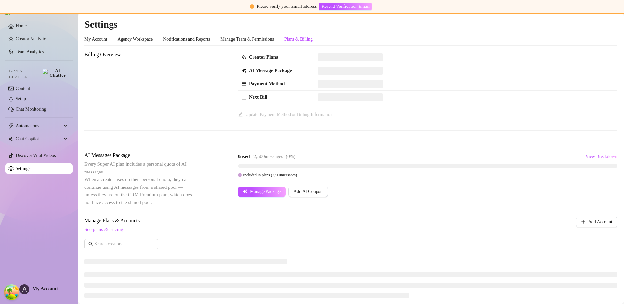 This screenshot has height=304, width=624. What do you see at coordinates (24, 74) in the screenshot?
I see `span: Izzy AI Chatter` at bounding box center [24, 74].